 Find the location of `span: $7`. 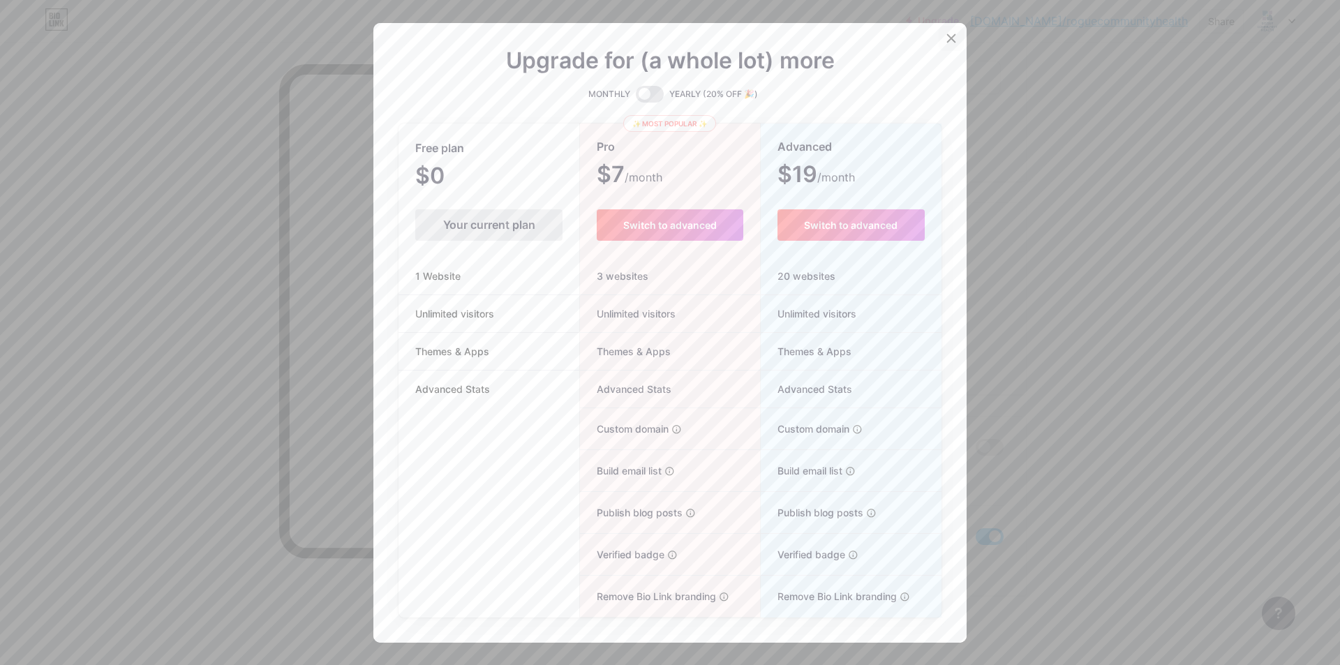

span: $7 is located at coordinates (629, 176).